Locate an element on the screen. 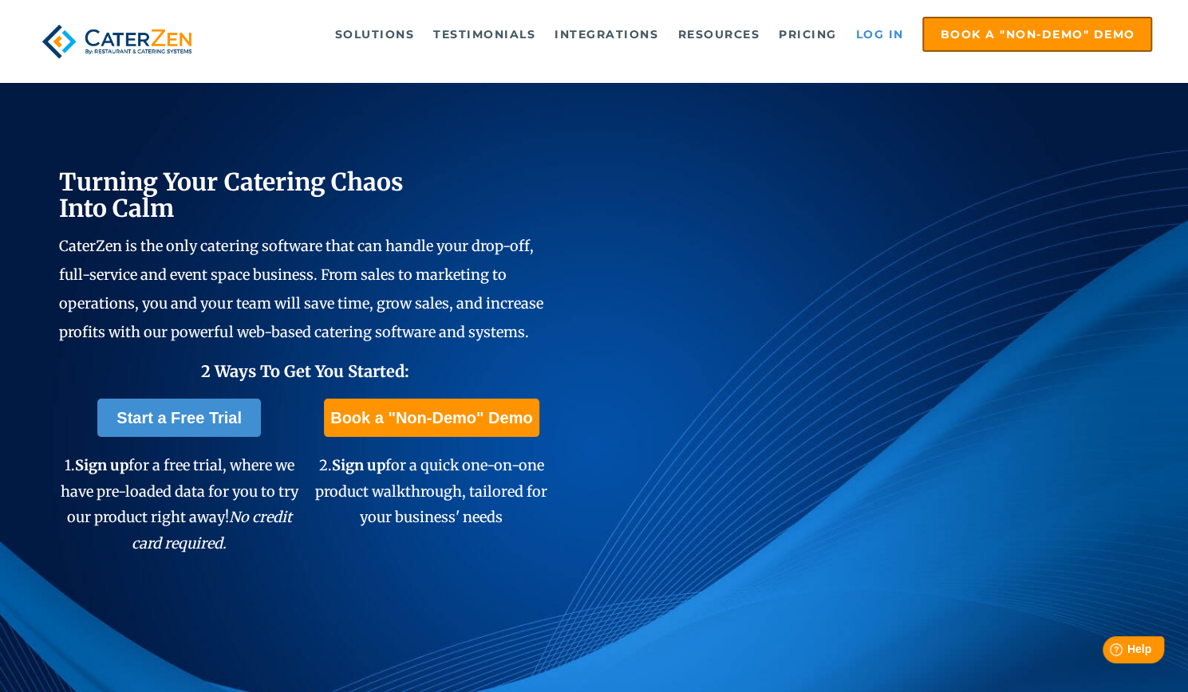 This screenshot has width=1188, height=692. img: caterzen is located at coordinates (116, 41).